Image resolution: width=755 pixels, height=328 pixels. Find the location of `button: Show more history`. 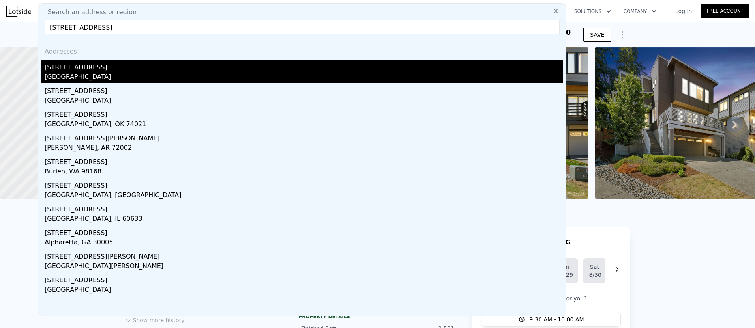

button: Show more history is located at coordinates (155, 319).